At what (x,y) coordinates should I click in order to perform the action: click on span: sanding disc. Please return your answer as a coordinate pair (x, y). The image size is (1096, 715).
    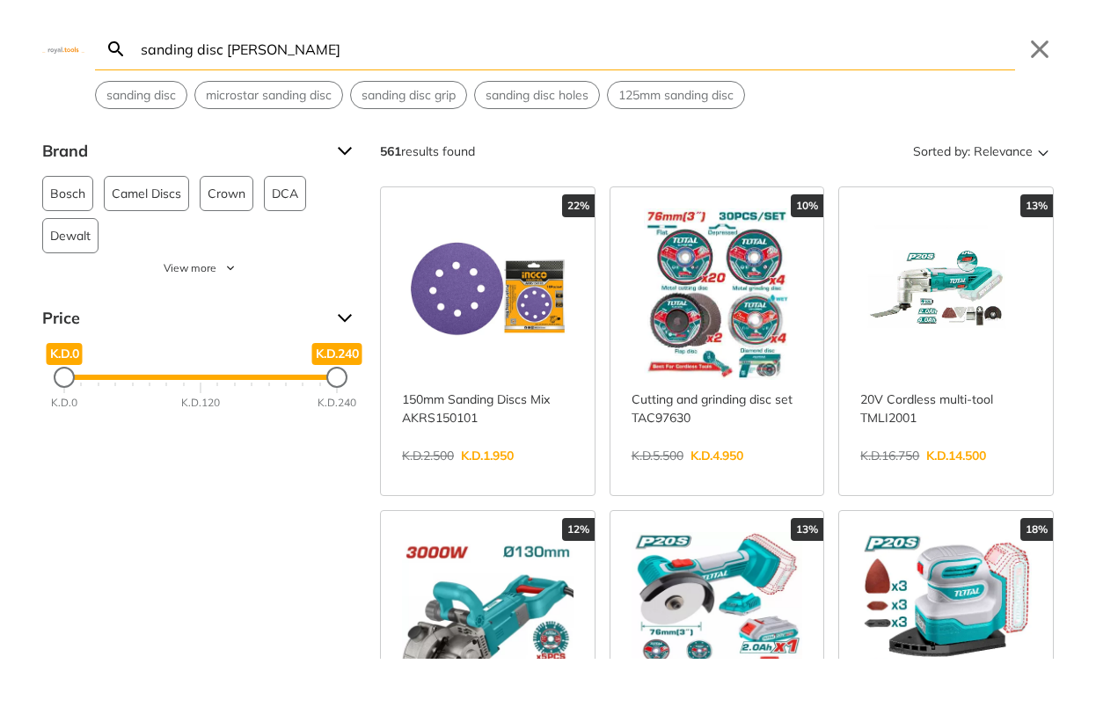
    Looking at the image, I should click on (141, 95).